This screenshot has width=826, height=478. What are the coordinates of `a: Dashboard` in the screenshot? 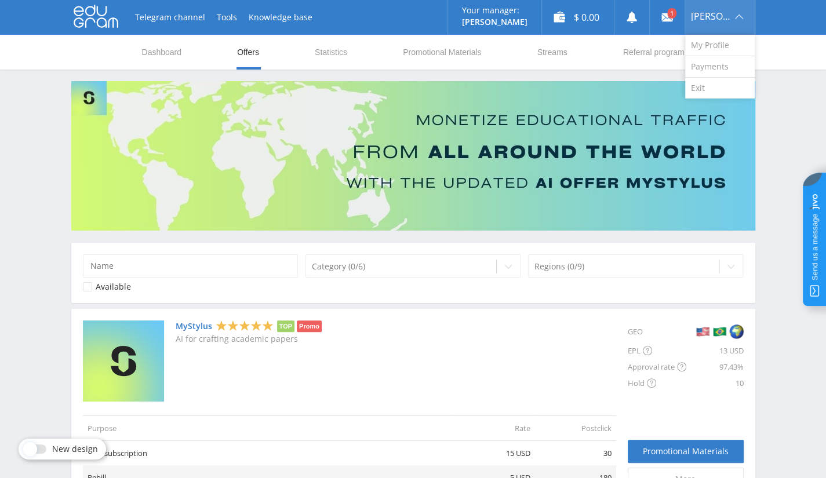 It's located at (162, 52).